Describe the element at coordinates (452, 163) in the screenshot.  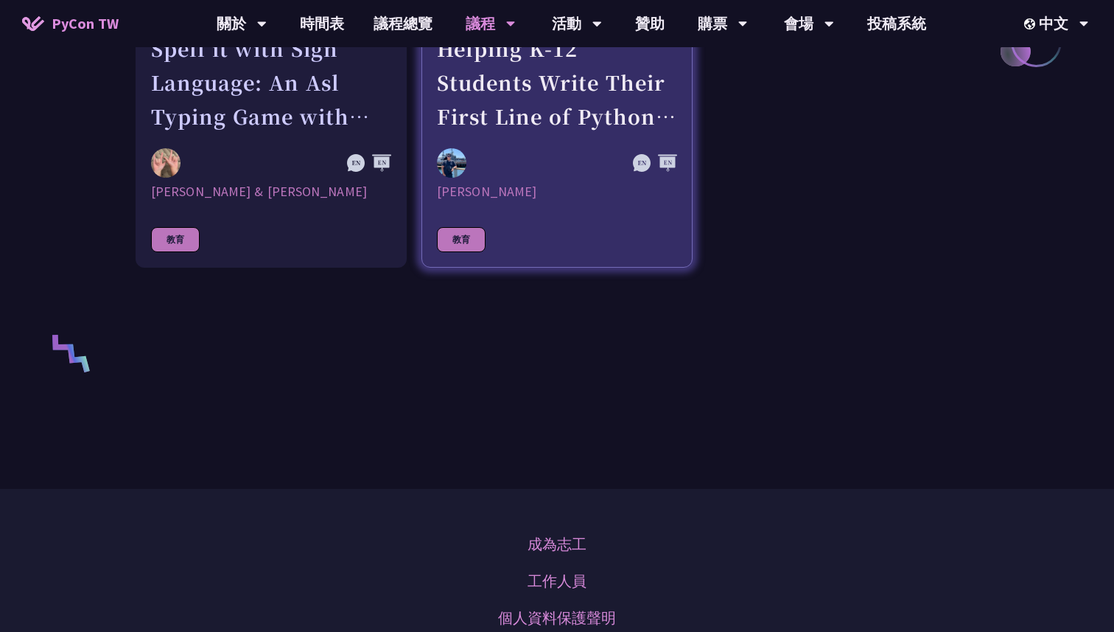
I see `img: Chieh-Hung Cheng` at that location.